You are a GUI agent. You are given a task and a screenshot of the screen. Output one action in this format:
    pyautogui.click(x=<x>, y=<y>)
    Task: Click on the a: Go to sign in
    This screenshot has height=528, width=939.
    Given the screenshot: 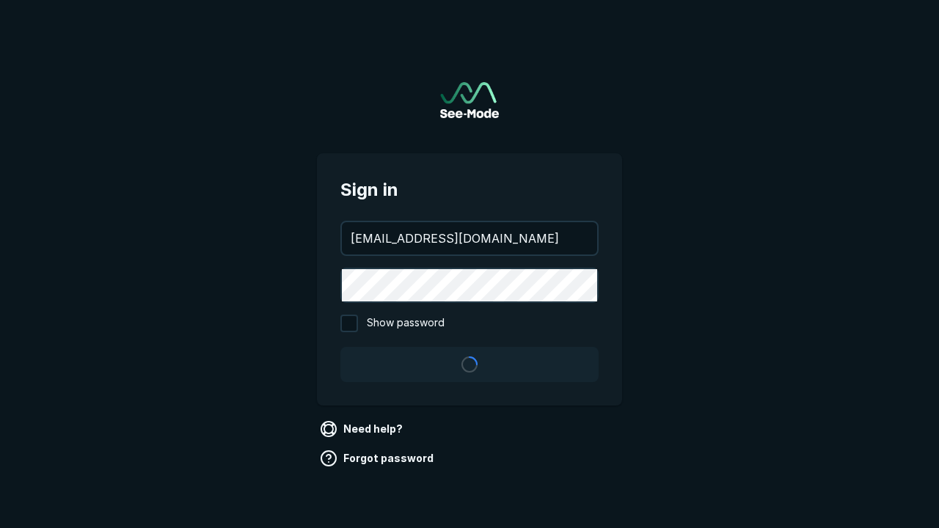 What is the action you would take?
    pyautogui.click(x=469, y=100)
    